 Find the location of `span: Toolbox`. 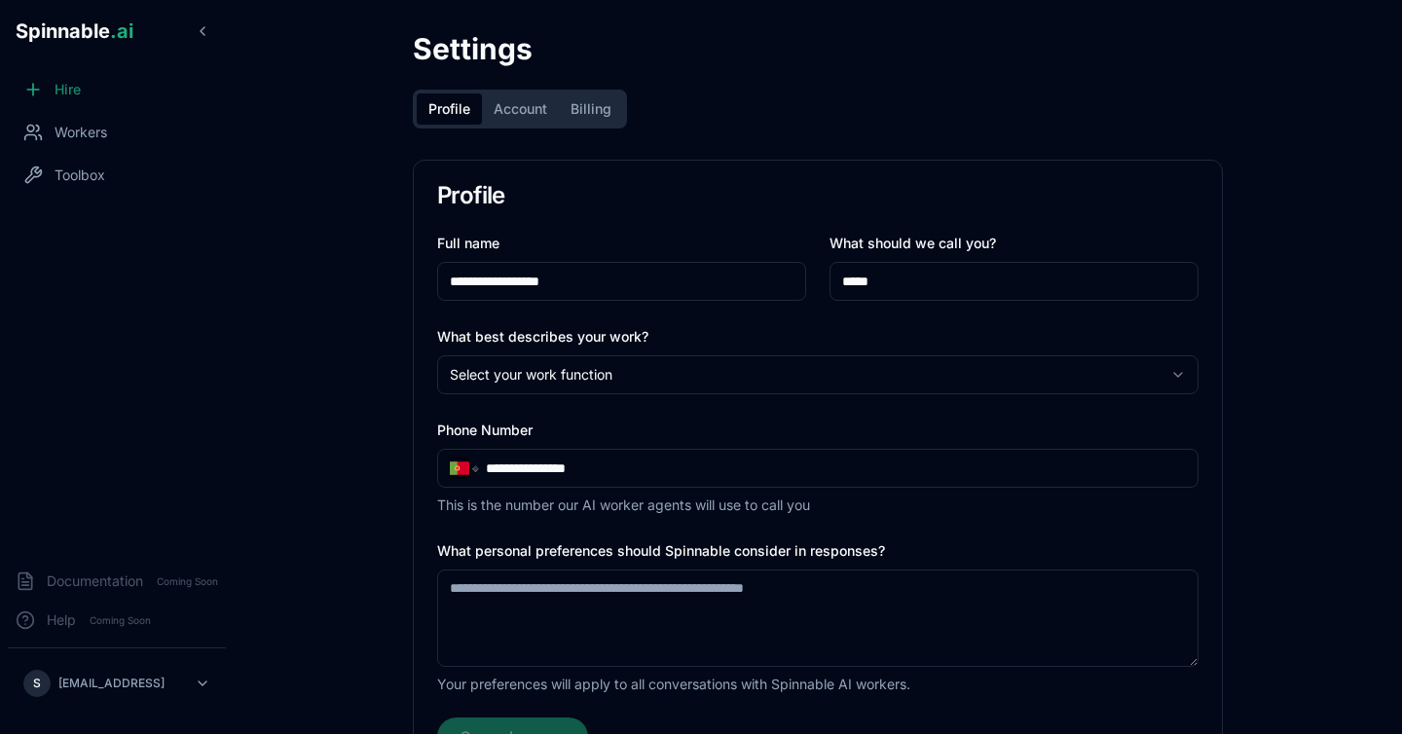

span: Toolbox is located at coordinates (80, 175).